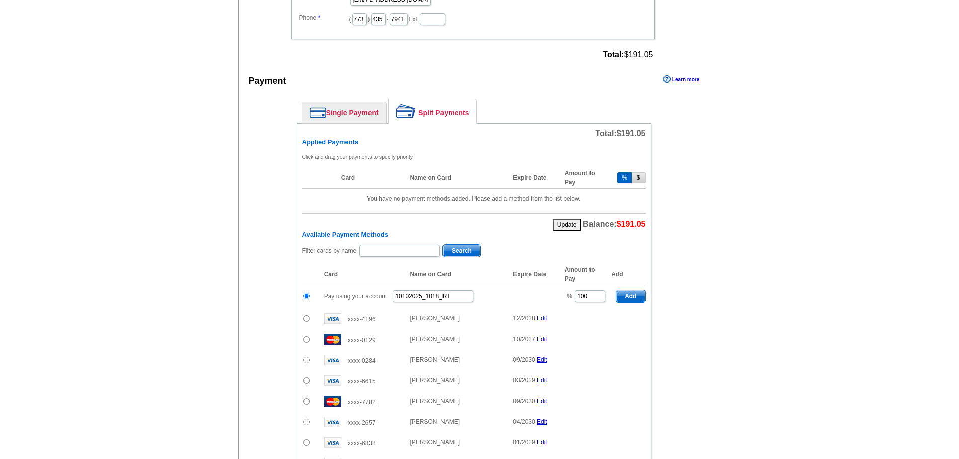 The image size is (959, 459). I want to click on label: Filter cards by name, so click(329, 251).